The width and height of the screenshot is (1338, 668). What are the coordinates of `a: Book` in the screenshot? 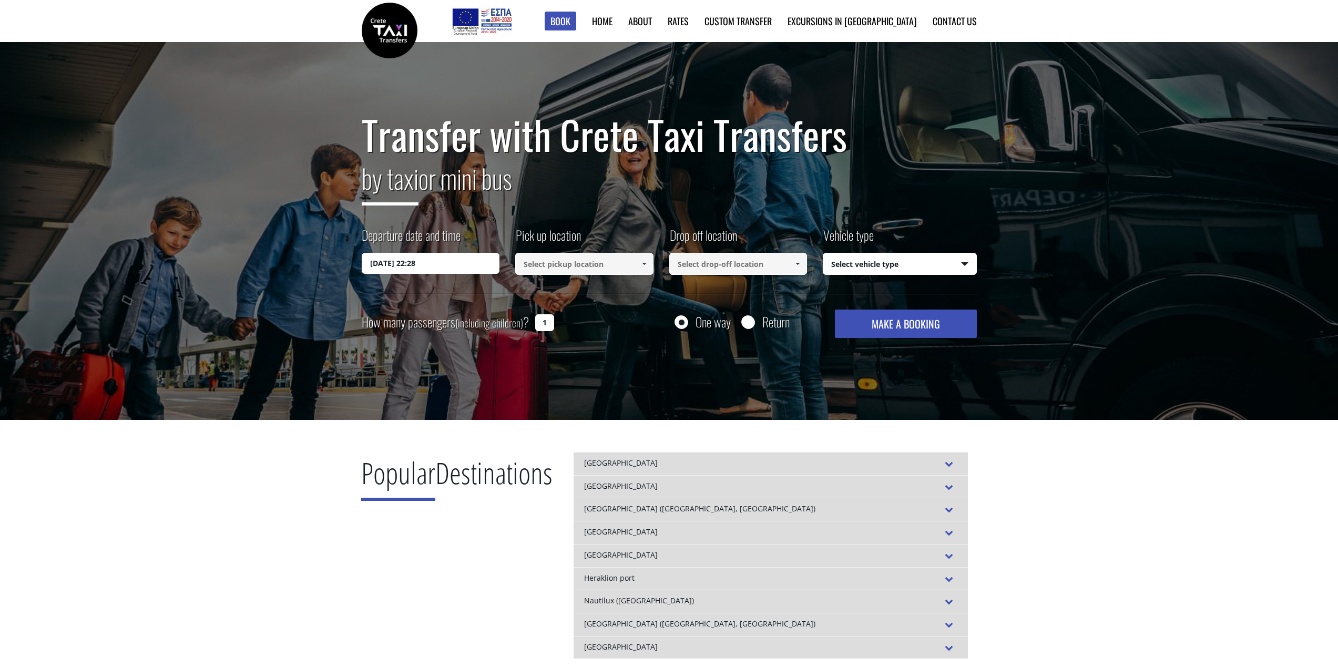 It's located at (560, 21).